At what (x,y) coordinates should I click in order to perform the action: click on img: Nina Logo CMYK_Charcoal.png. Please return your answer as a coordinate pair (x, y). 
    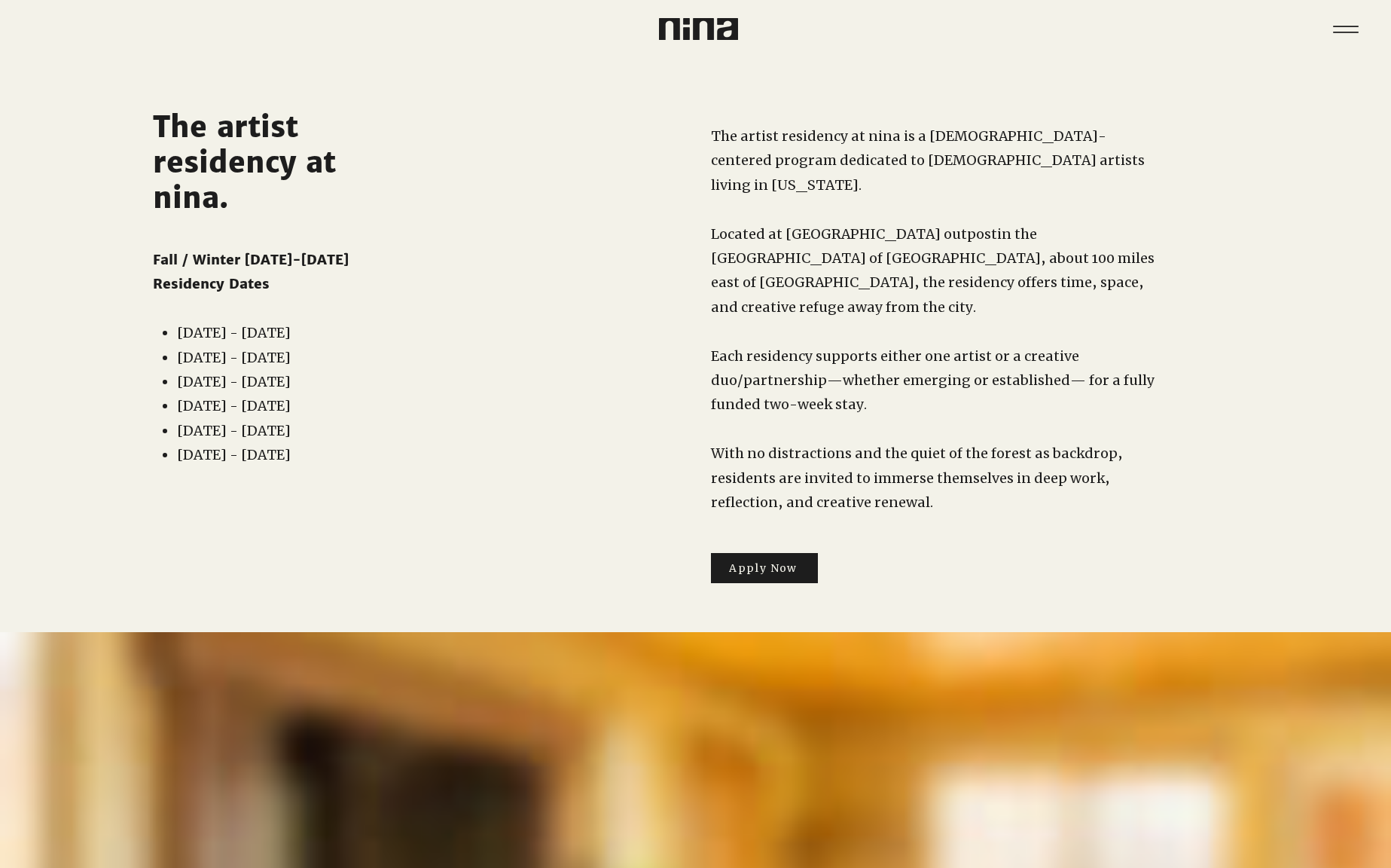
    Looking at the image, I should click on (698, 29).